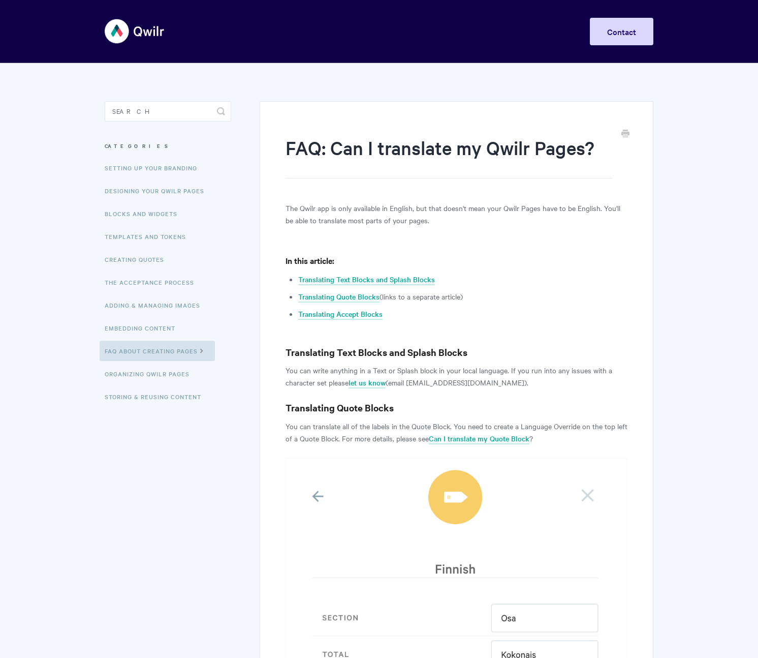  I want to click on h1: FAQ: Can I translate my Qwilr Pages?, so click(449, 157).